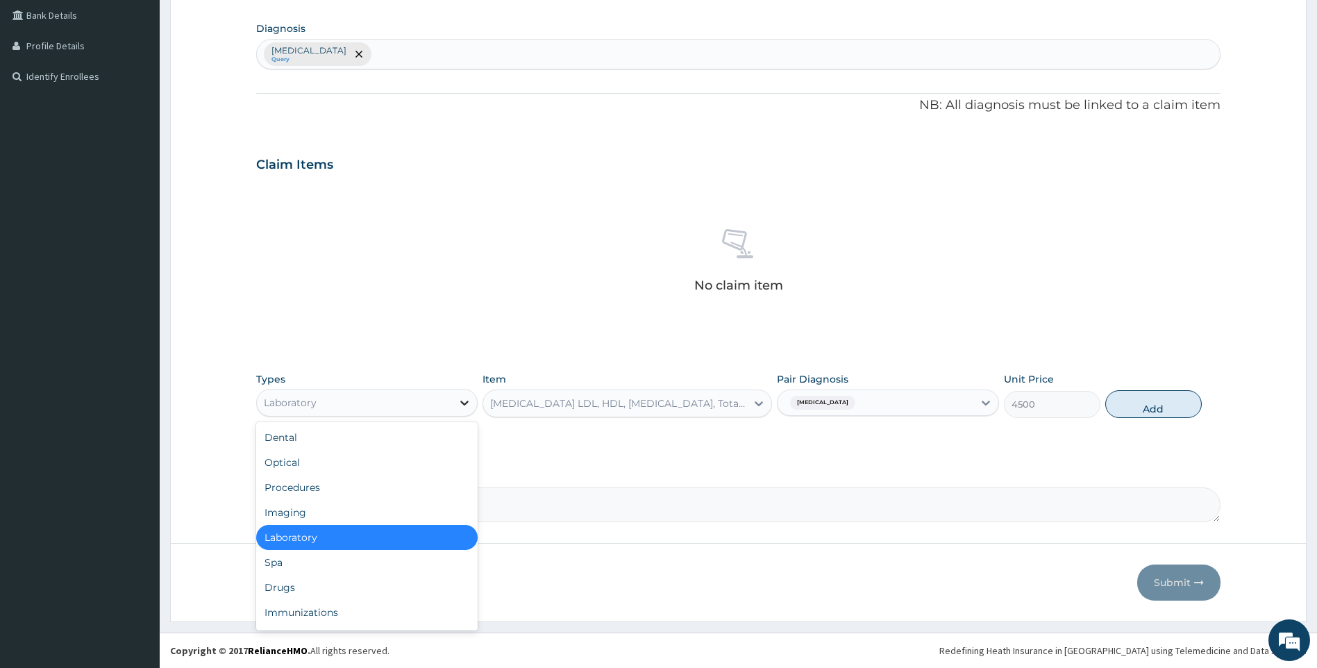 This screenshot has width=1317, height=668. Describe the element at coordinates (244, 24) in the screenshot. I see `div: Minimize live chat window` at that location.